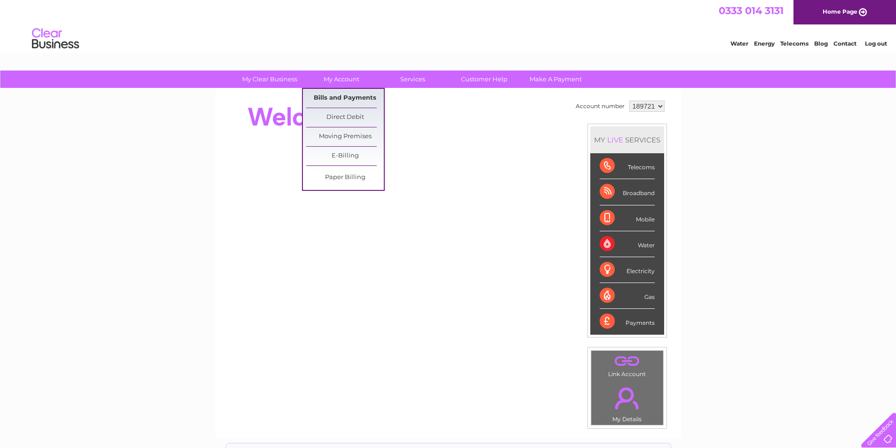 The height and width of the screenshot is (448, 896). Describe the element at coordinates (269, 79) in the screenshot. I see `a: My Clear Business` at that location.